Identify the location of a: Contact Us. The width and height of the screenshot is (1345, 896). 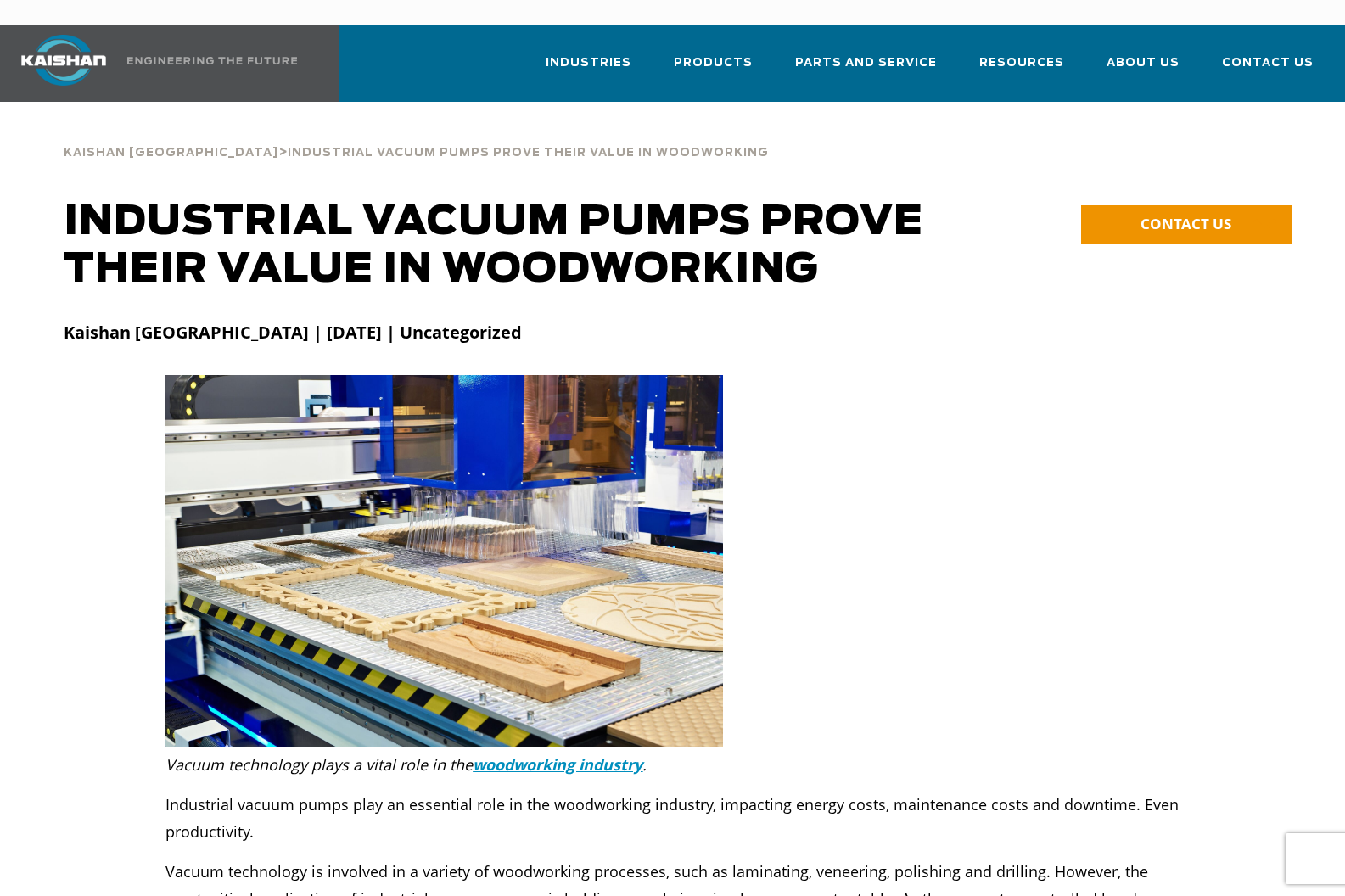
(1268, 70).